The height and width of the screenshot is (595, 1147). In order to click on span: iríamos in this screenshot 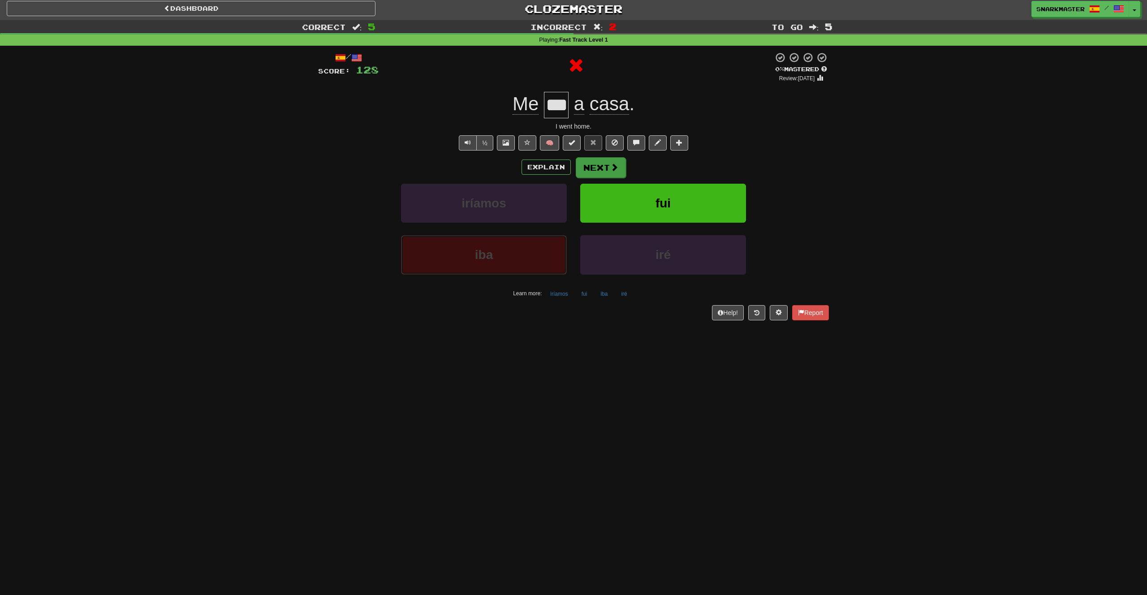, I will do `click(484, 203)`.